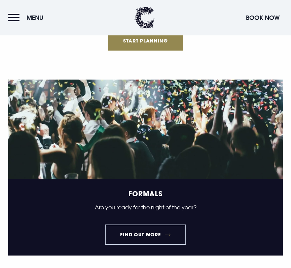 The height and width of the screenshot is (268, 291). What do you see at coordinates (35, 18) in the screenshot?
I see `span: Menu` at bounding box center [35, 18].